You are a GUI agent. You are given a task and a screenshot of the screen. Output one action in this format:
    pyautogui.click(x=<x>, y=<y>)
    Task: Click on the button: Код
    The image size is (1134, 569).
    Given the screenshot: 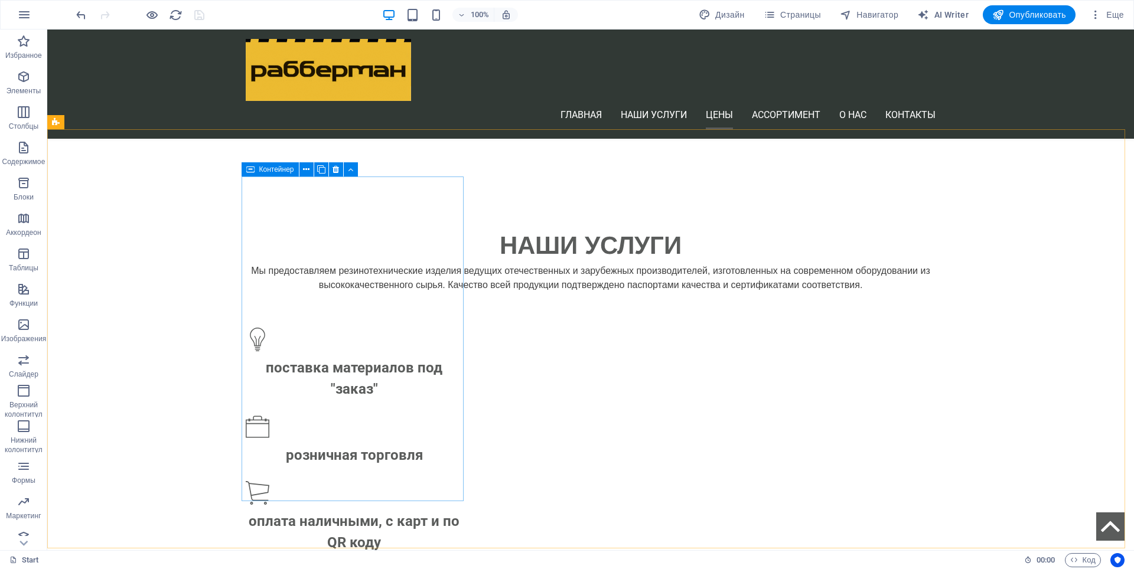 What is the action you would take?
    pyautogui.click(x=1083, y=561)
    